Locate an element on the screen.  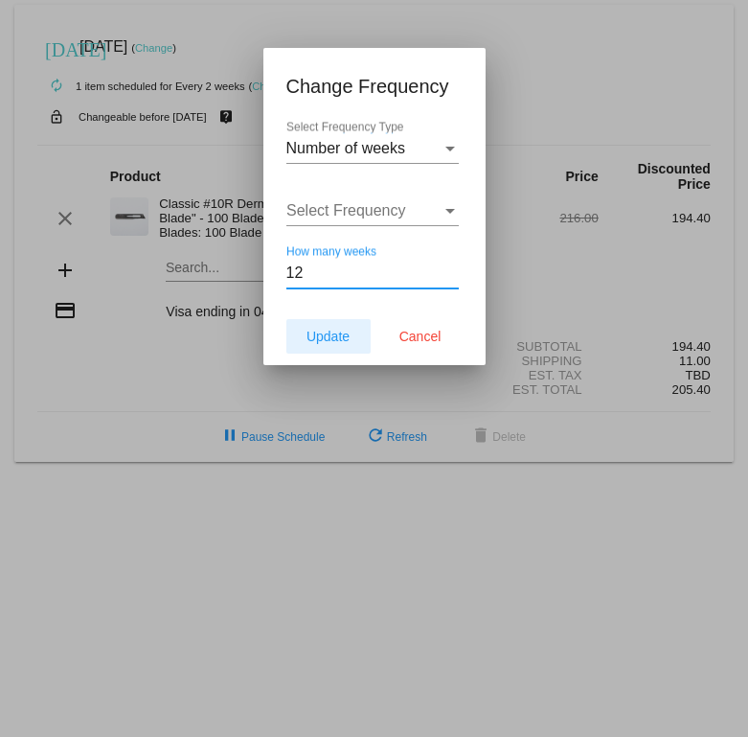
mat-select: Select Frequency Type is located at coordinates (373, 149).